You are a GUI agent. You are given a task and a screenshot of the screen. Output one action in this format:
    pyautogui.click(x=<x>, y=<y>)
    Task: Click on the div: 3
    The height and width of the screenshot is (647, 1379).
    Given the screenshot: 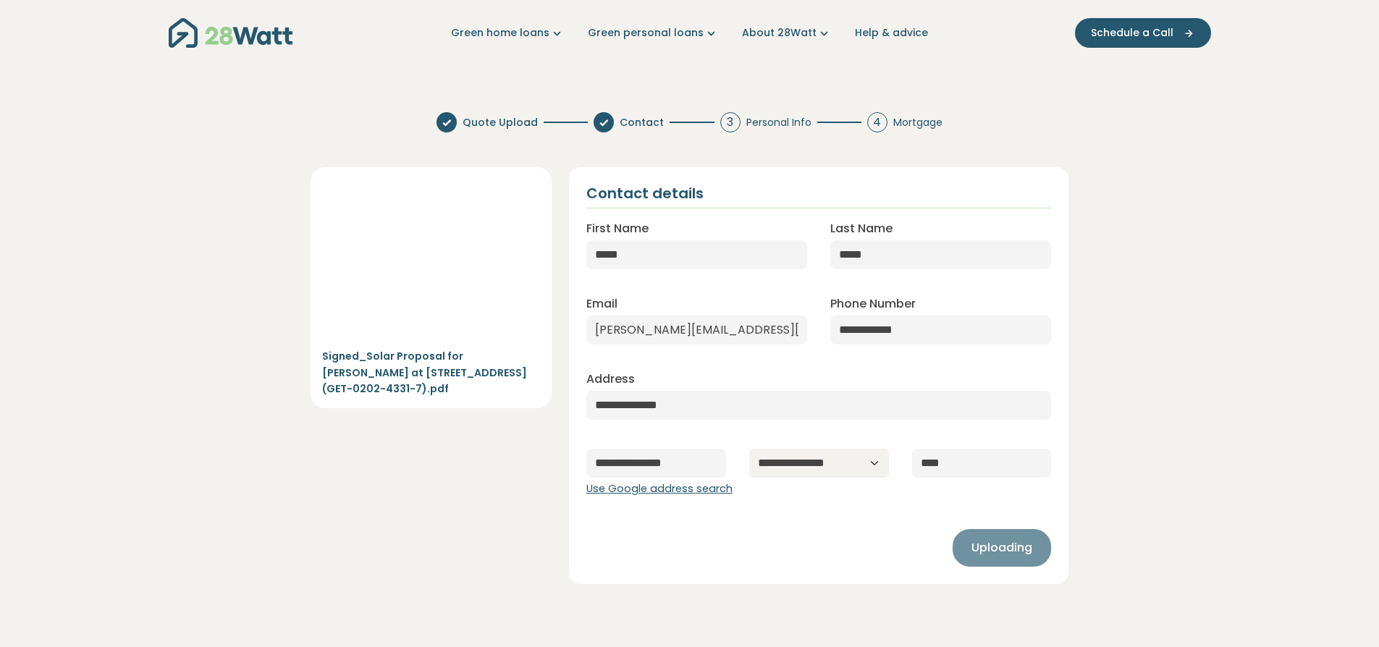 What is the action you would take?
    pyautogui.click(x=730, y=122)
    